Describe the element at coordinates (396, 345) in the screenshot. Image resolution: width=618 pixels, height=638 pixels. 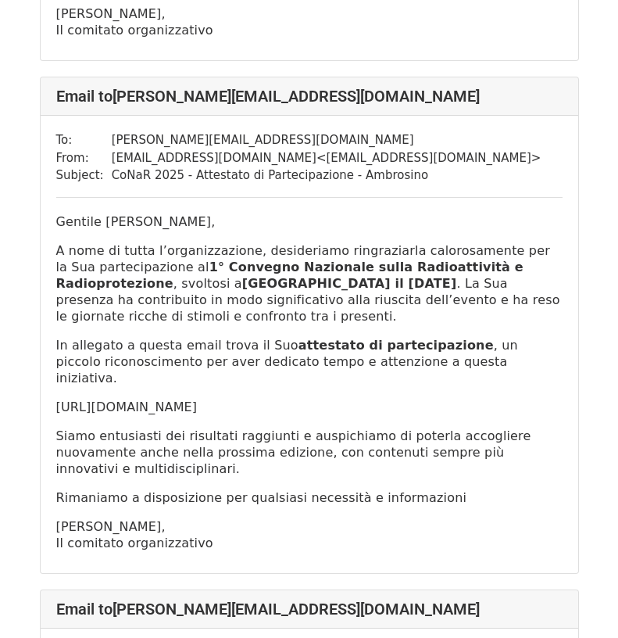
I see `b: attestato di partecipazione` at that location.